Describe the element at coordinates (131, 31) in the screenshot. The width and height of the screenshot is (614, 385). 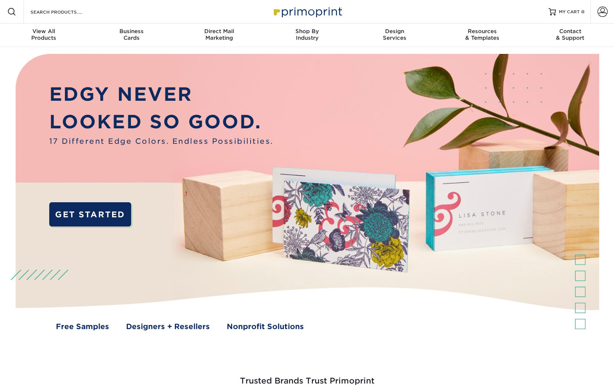
I see `span: Business` at that location.